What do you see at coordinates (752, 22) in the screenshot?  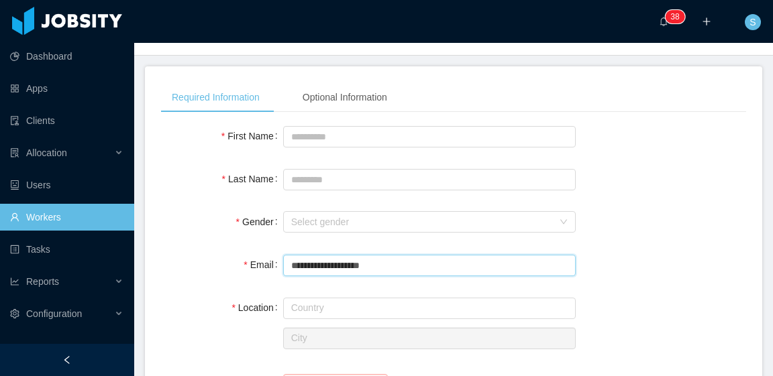 I see `span: S` at bounding box center [752, 22].